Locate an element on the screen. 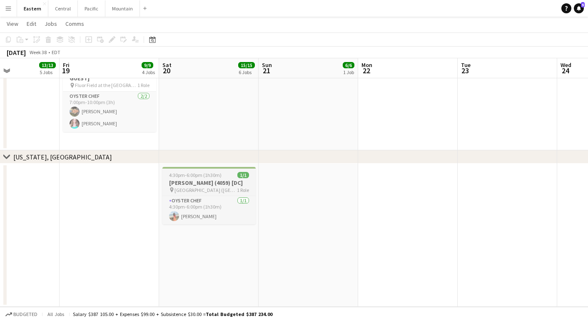  span: 23 is located at coordinates (465, 70).